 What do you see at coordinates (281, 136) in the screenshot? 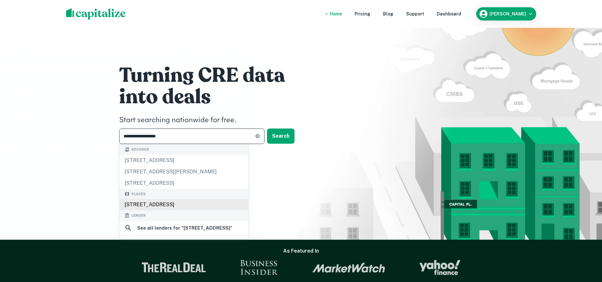
I see `button: Search` at bounding box center [281, 136].